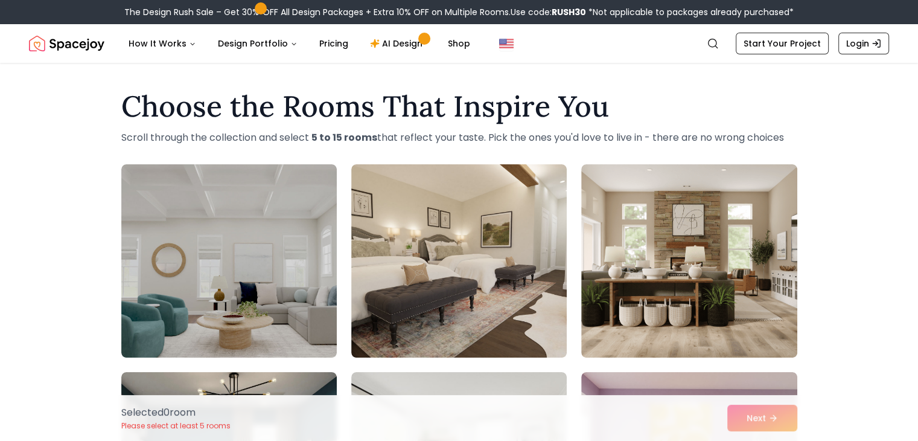 The height and width of the screenshot is (441, 918). Describe the element at coordinates (344, 137) in the screenshot. I see `strong: 5 to 15 rooms` at that location.